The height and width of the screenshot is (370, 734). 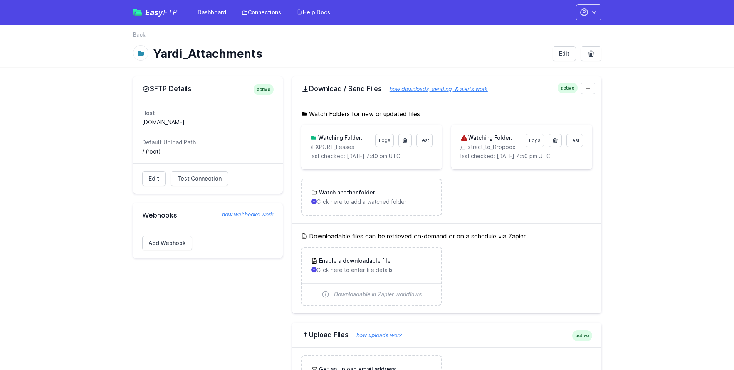 I want to click on a: EasyFTP, so click(x=155, y=12).